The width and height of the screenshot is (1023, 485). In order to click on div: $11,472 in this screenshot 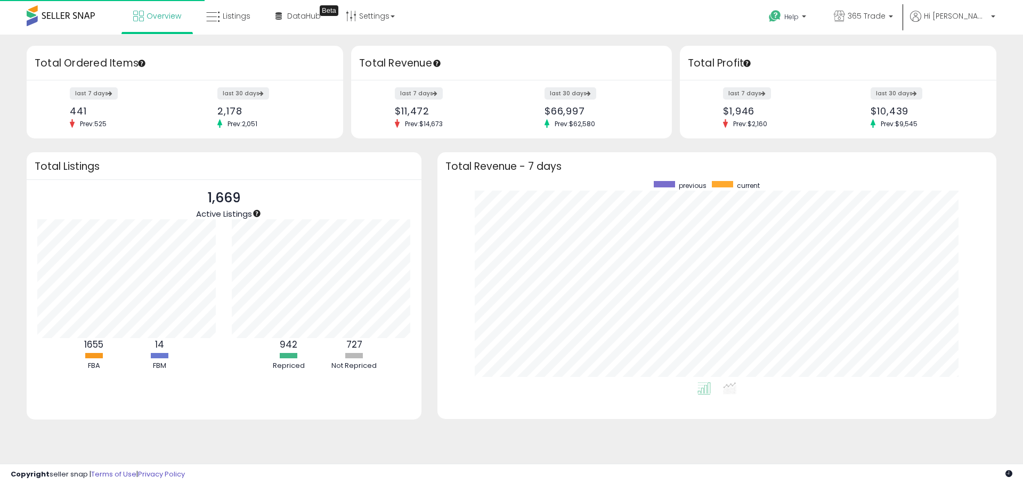, I will do `click(449, 111)`.